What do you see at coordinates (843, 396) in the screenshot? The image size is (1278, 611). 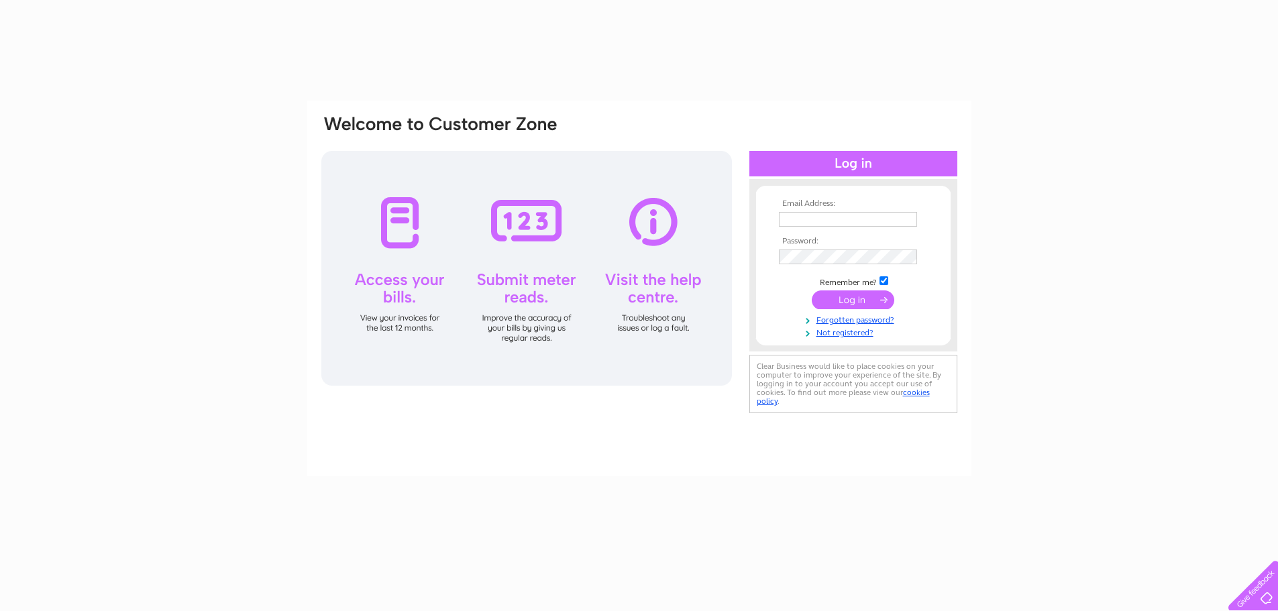 I see `a: cookies policy` at bounding box center [843, 396].